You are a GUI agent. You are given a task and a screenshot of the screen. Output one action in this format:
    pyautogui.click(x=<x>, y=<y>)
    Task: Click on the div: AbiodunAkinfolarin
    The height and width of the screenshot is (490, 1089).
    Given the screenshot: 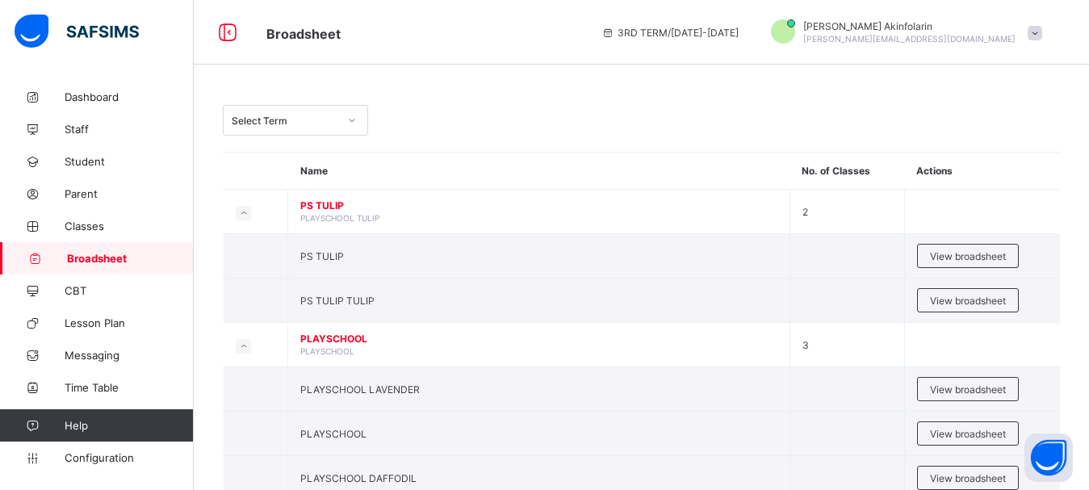 What is the action you would take?
    pyautogui.click(x=902, y=32)
    